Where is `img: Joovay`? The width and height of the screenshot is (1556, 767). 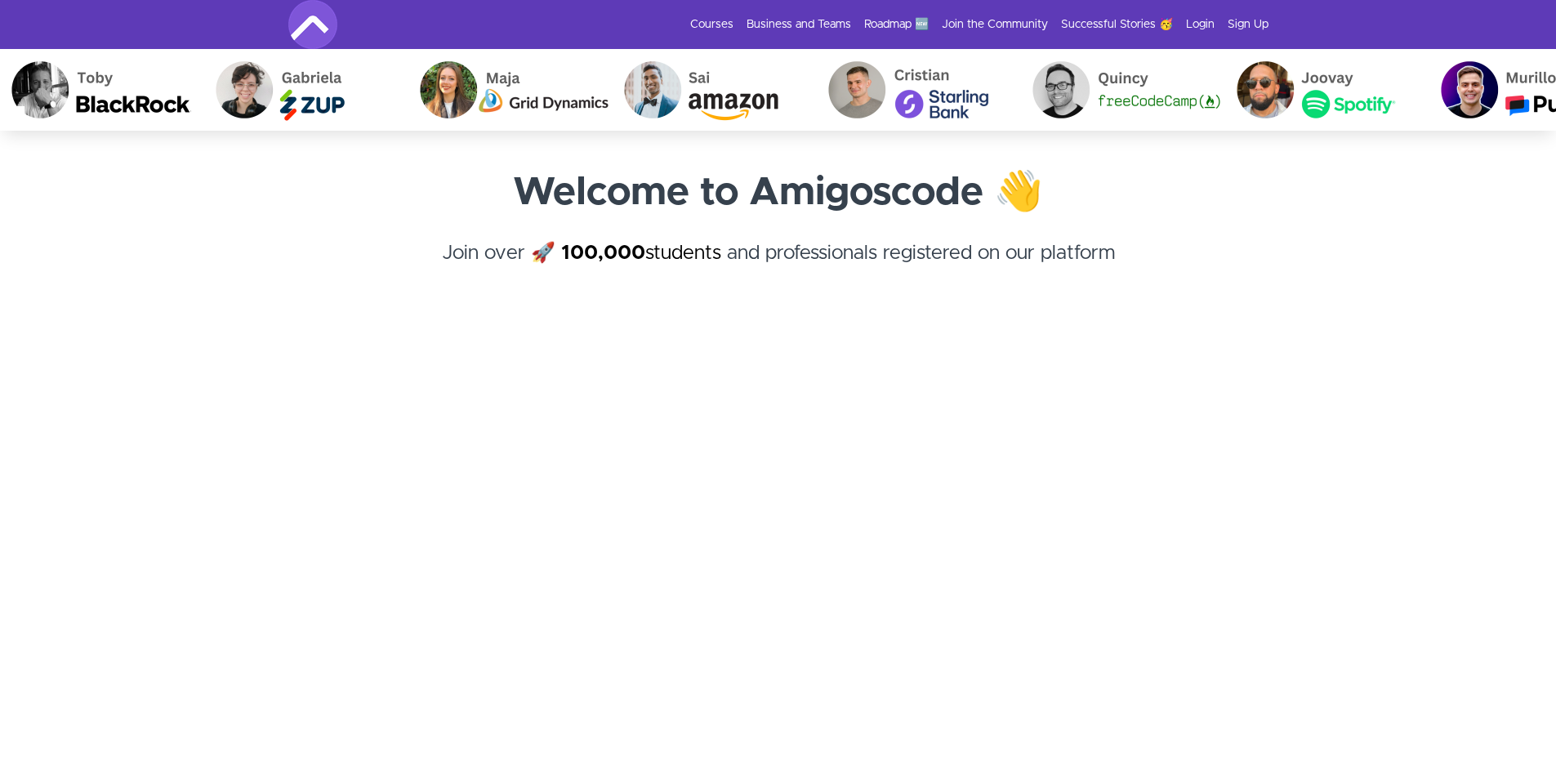 img: Joovay is located at coordinates (1324, 90).